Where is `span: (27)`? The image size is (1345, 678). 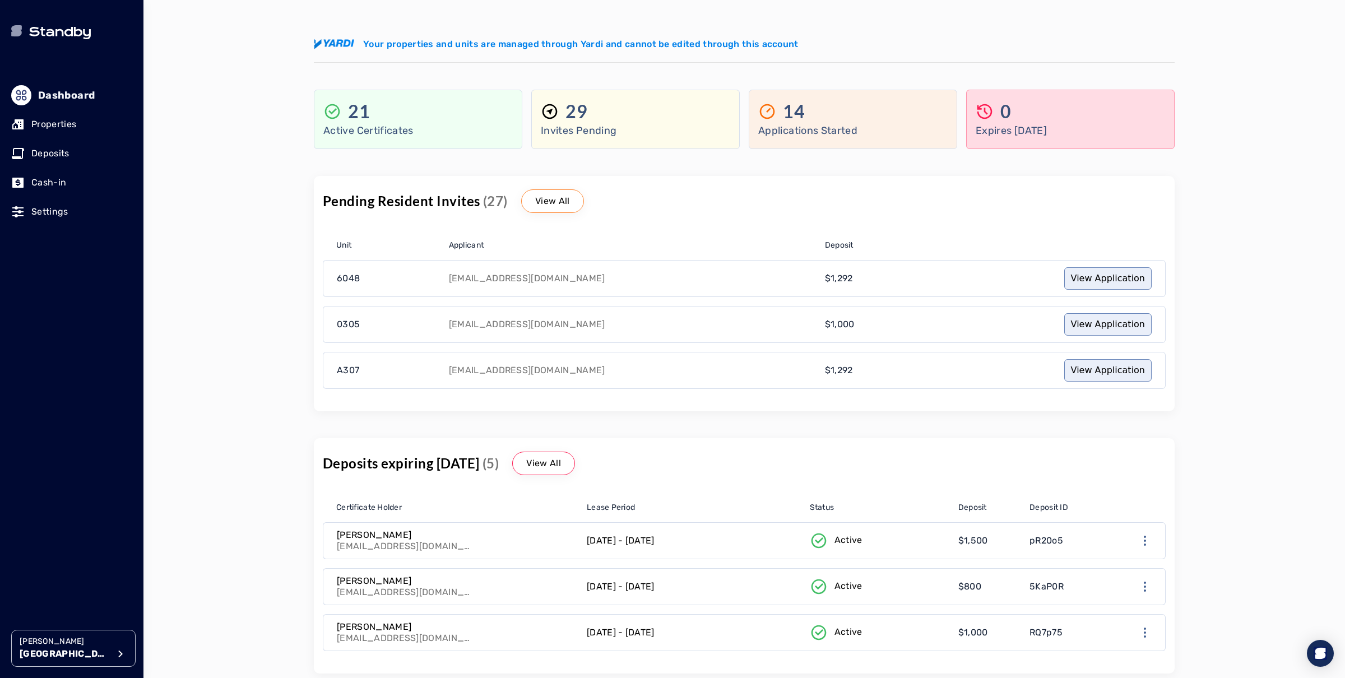 span: (27) is located at coordinates (495, 201).